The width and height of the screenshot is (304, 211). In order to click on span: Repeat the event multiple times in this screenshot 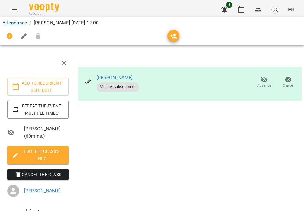, I will do `click(38, 110)`.